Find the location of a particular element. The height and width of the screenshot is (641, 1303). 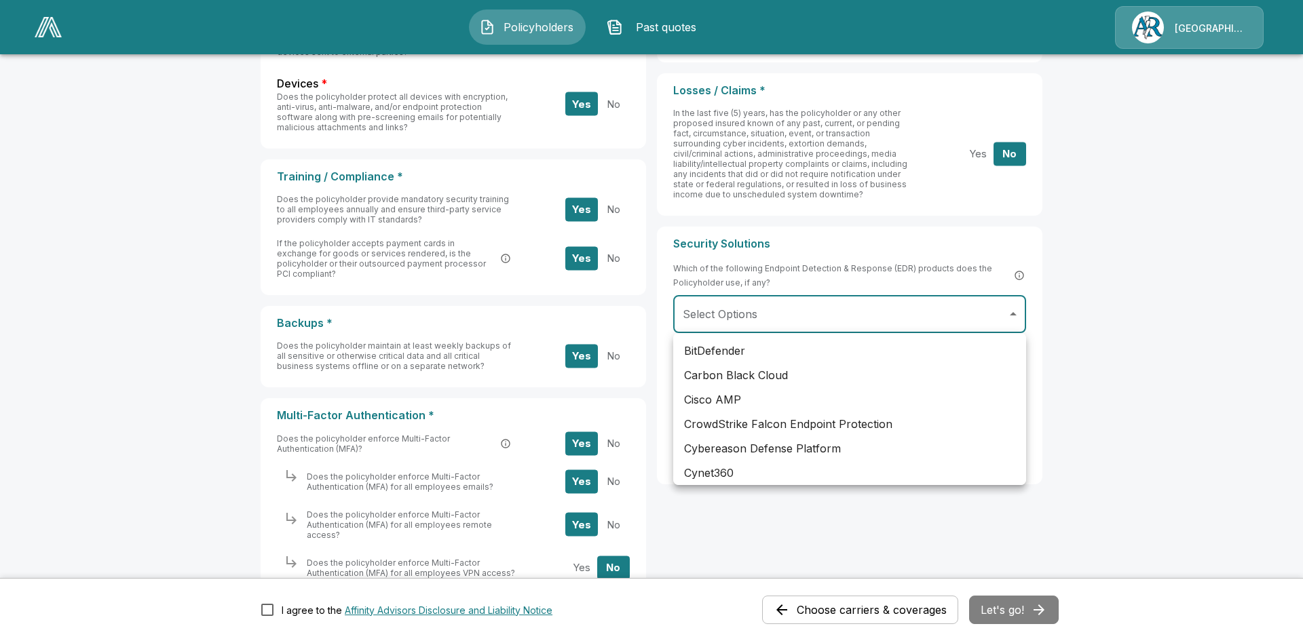

li: Cynet360 is located at coordinates (850, 473).